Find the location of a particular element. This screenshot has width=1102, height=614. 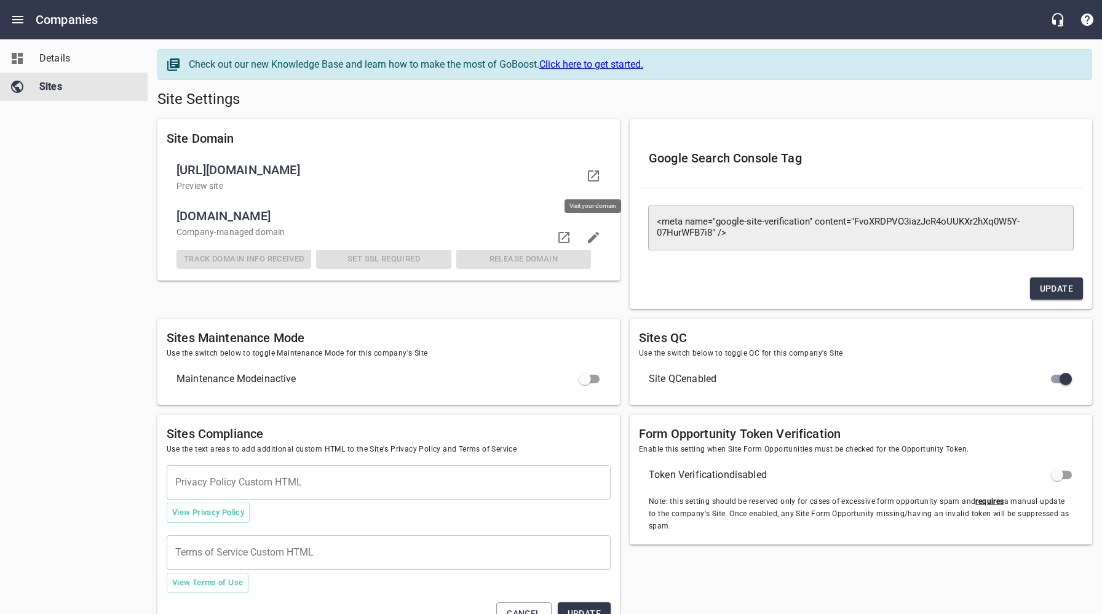

span: Update is located at coordinates (1056, 288).